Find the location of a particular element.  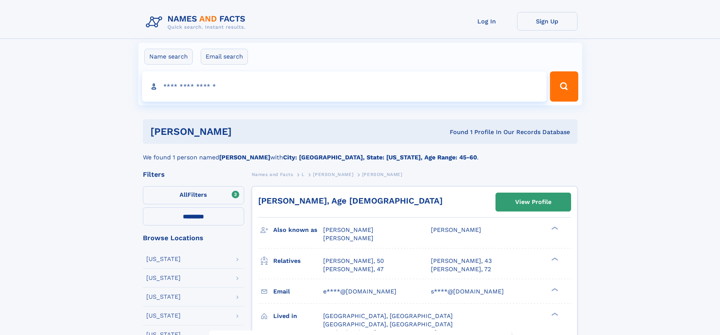

h3: Also known as is located at coordinates (298, 230).